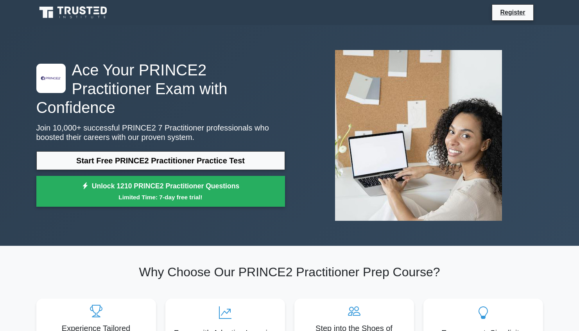 The height and width of the screenshot is (331, 579). Describe the element at coordinates (161, 133) in the screenshot. I see `p: Join 10,000+ successful PRINCE2 7 Practitioner professionals who boosted their careers with our p...` at that location.